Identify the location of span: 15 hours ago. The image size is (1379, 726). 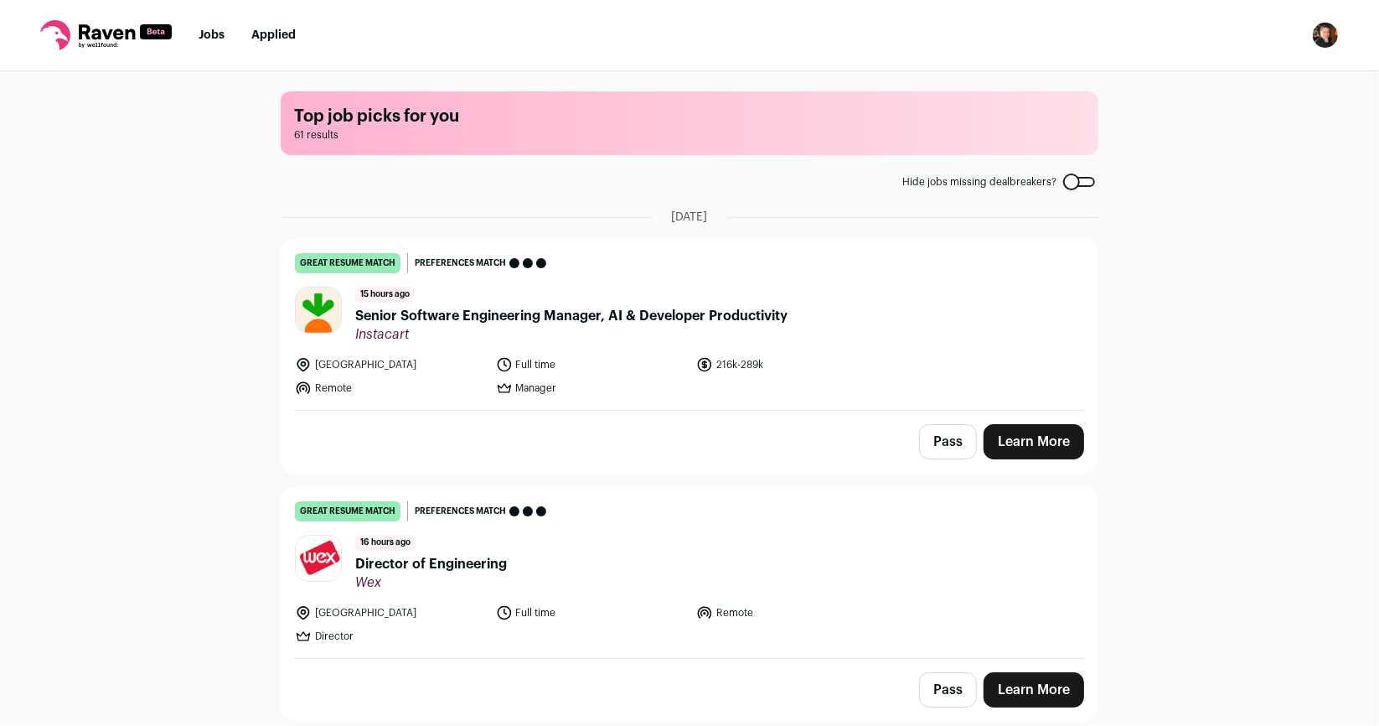
(385, 294).